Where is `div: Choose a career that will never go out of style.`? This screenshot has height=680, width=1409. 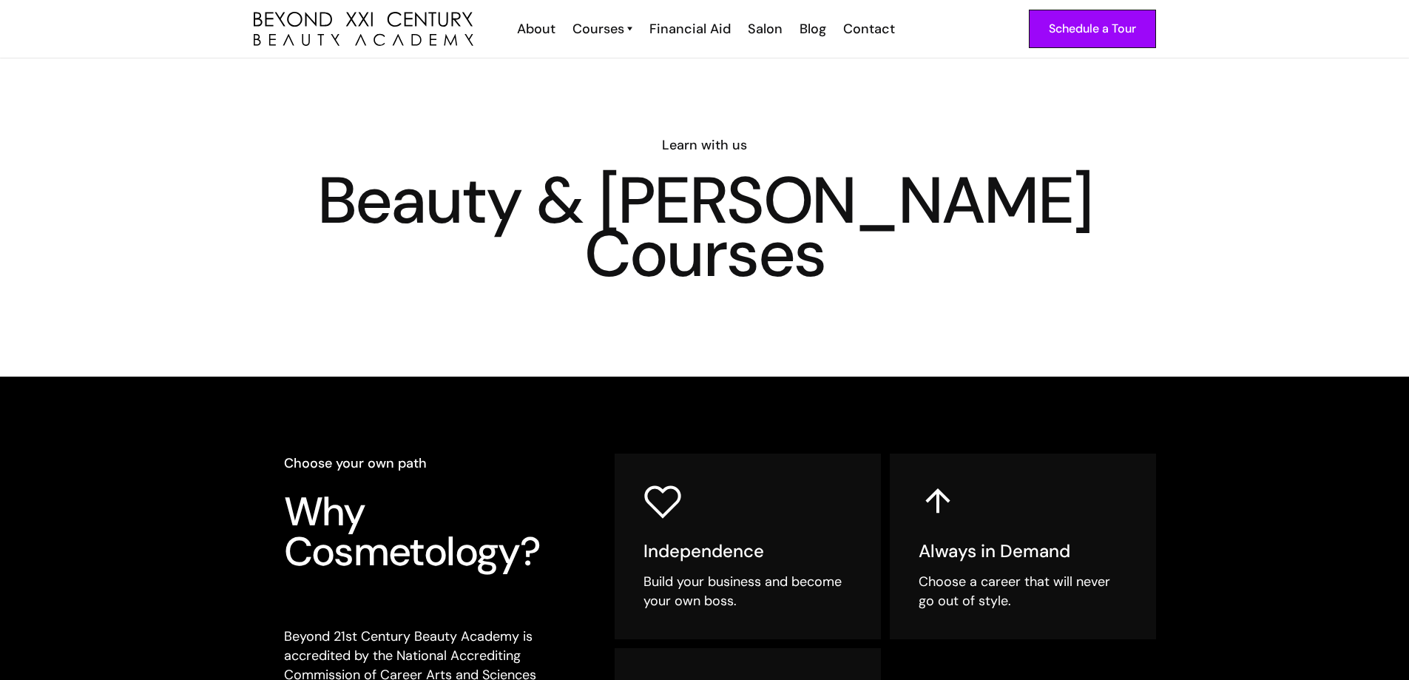 div: Choose a career that will never go out of style. is located at coordinates (1023, 591).